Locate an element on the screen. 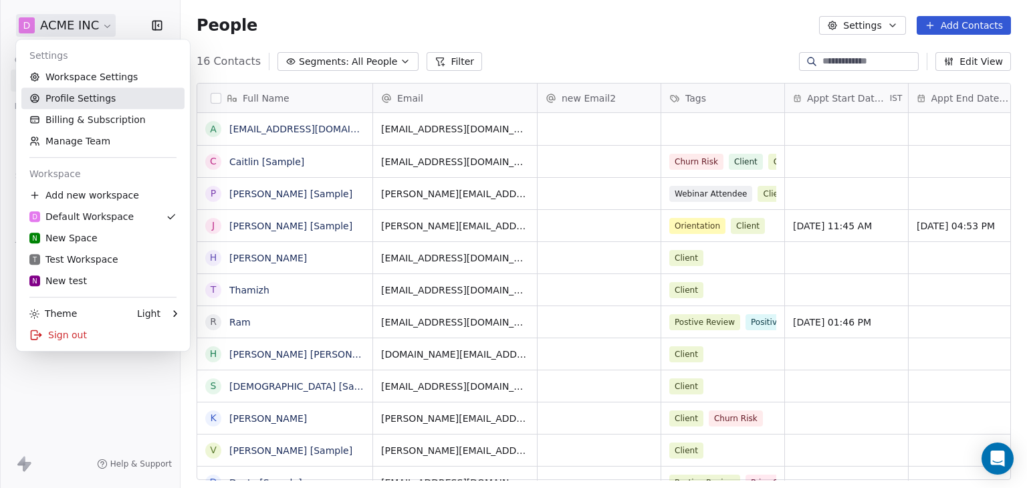  span: T is located at coordinates (35, 260).